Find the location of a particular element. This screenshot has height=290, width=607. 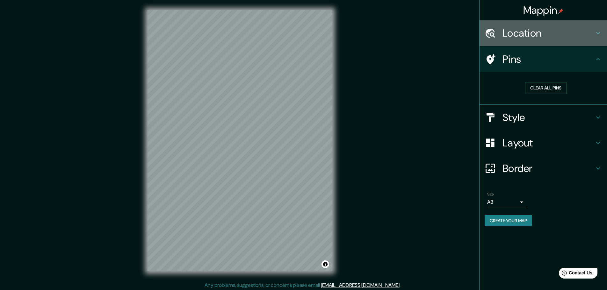

div: Location is located at coordinates (543, 33).